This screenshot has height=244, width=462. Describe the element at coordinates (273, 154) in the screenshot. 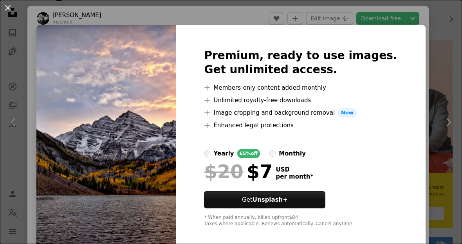

I see `input: monthly` at that location.